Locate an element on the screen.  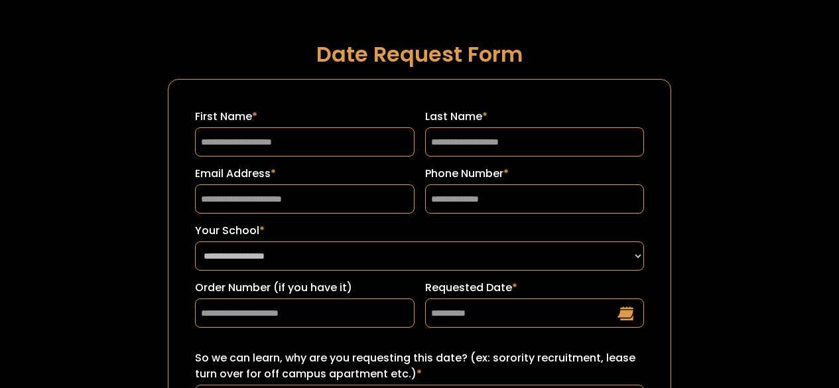
label: Last Name is located at coordinates (534, 117).